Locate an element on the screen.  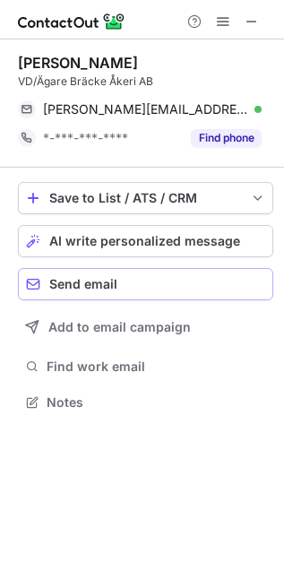
button: Add to email campaign is located at coordinates (145, 327).